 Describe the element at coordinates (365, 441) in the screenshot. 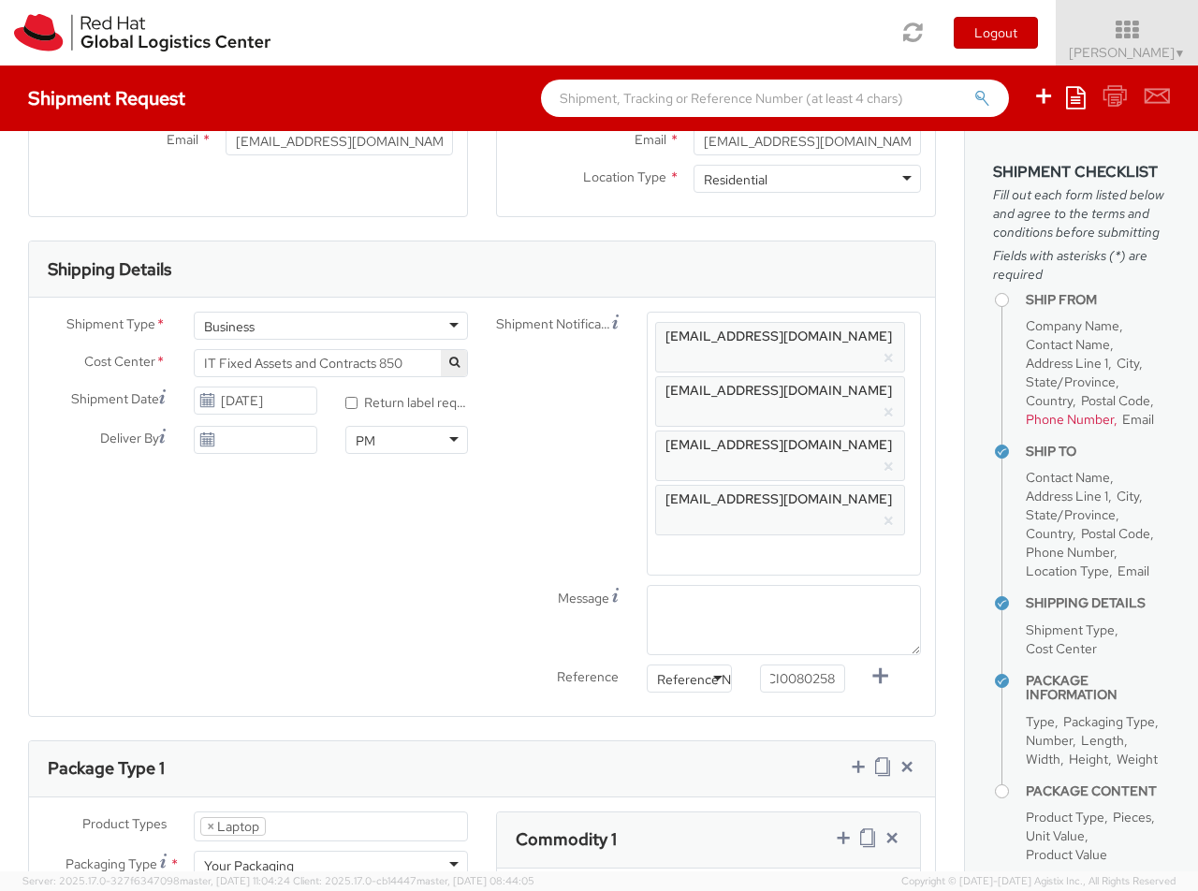

I see `div: PM` at that location.